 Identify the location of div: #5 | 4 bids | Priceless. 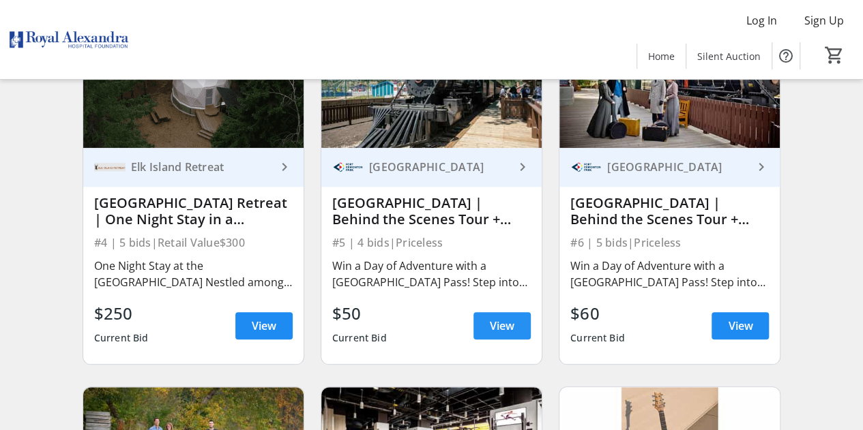
(431, 243).